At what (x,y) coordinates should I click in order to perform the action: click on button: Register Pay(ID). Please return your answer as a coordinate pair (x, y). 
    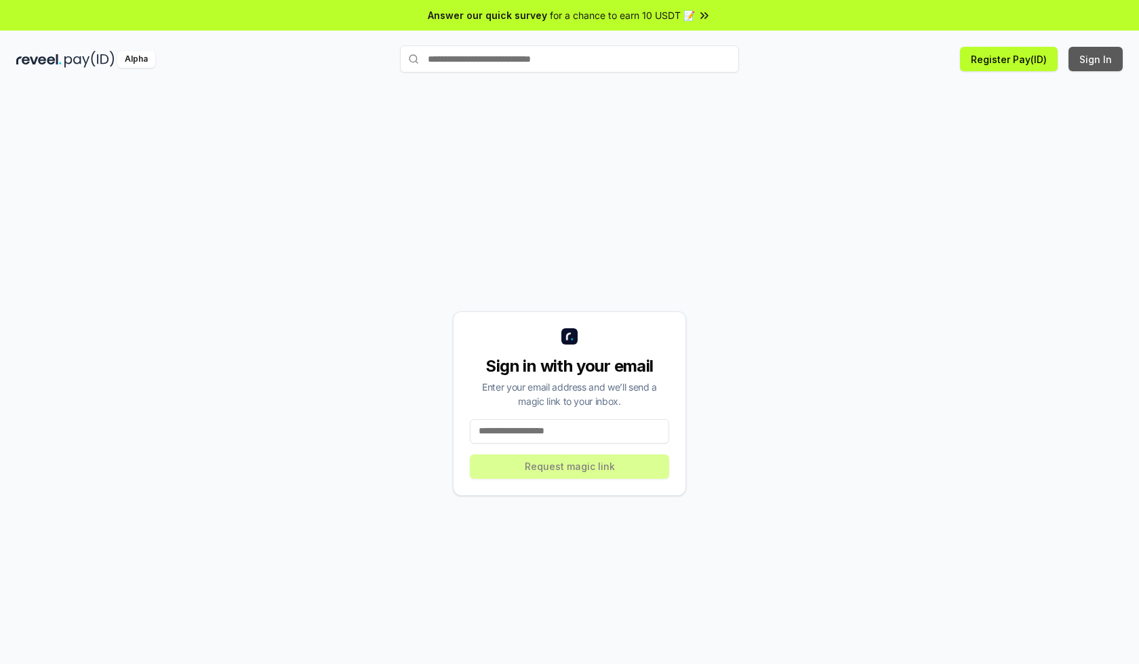
    Looking at the image, I should click on (1009, 59).